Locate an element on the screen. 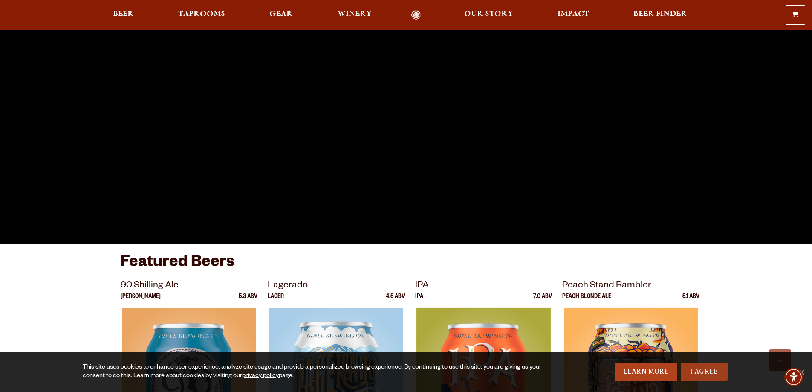 Image resolution: width=812 pixels, height=392 pixels. span: Our Story is located at coordinates (488, 14).